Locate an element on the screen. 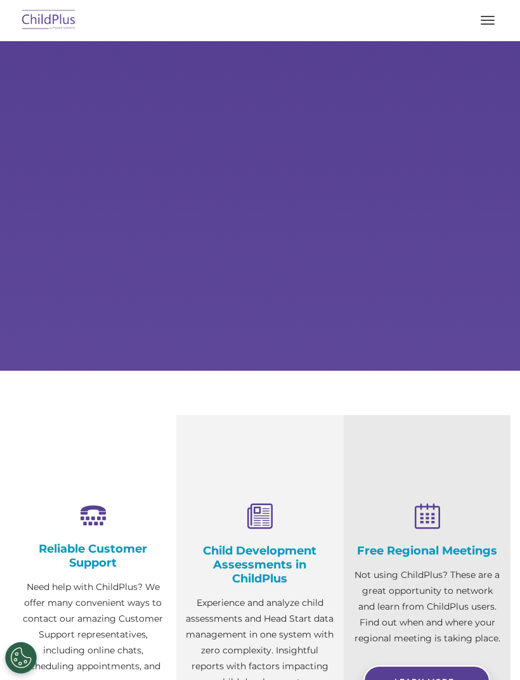 This screenshot has height=680, width=520. h4: Reliable Customer Support is located at coordinates (93, 556).